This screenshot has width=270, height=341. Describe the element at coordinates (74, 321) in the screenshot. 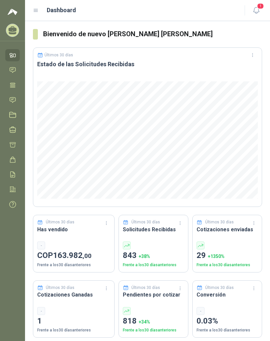

I see `p: 1` at that location.